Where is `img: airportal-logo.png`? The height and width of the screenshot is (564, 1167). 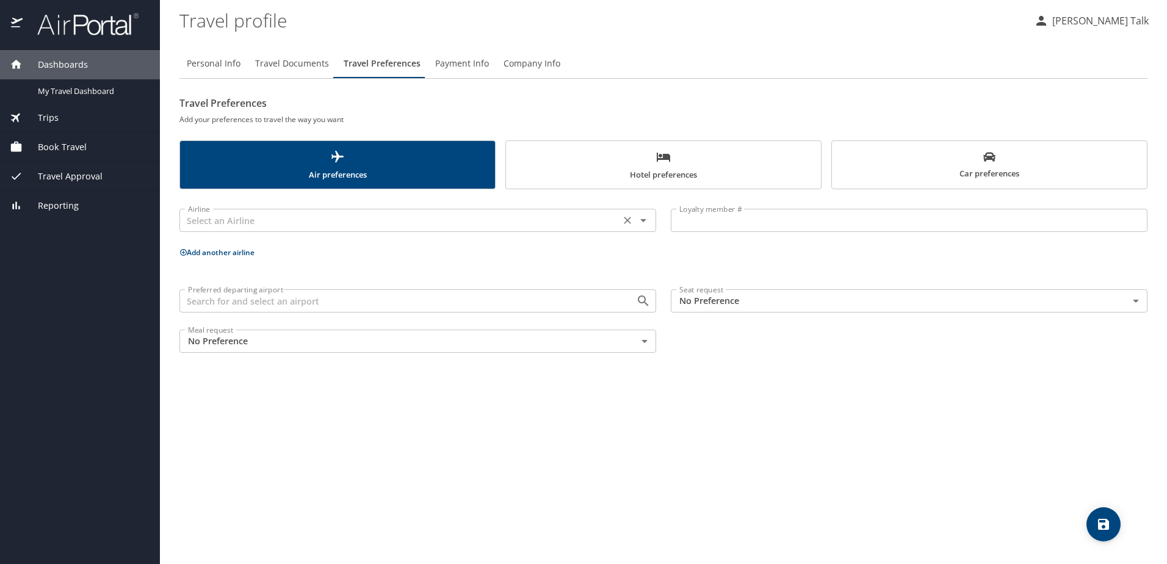
img: airportal-logo.png is located at coordinates (81, 24).